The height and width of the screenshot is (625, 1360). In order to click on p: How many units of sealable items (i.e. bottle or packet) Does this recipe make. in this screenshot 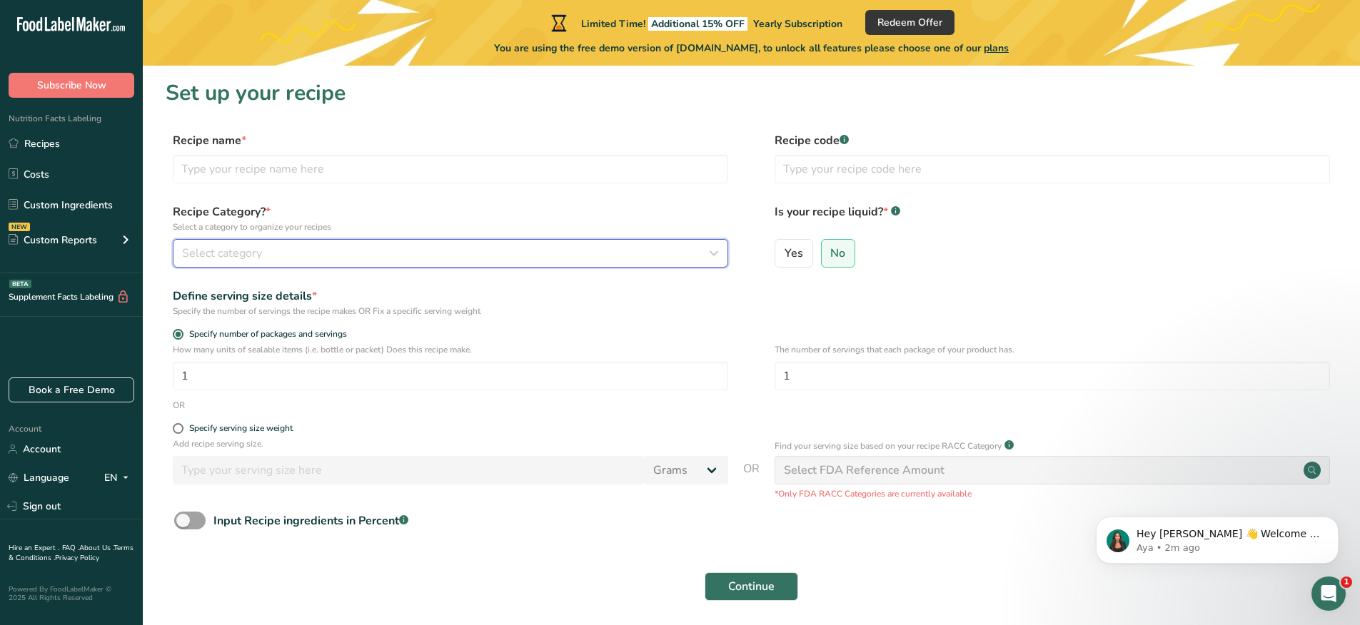, I will do `click(450, 350)`.